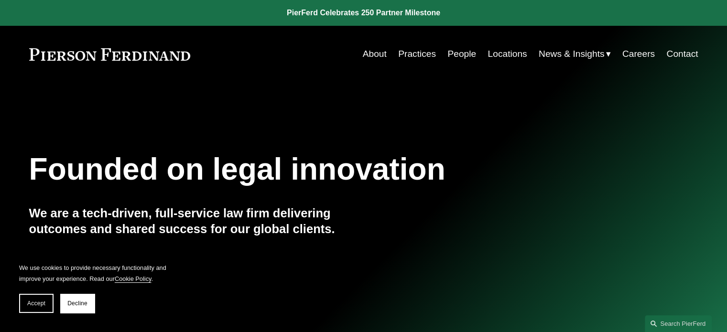  I want to click on h1: Founded on legal innovation, so click(308, 169).